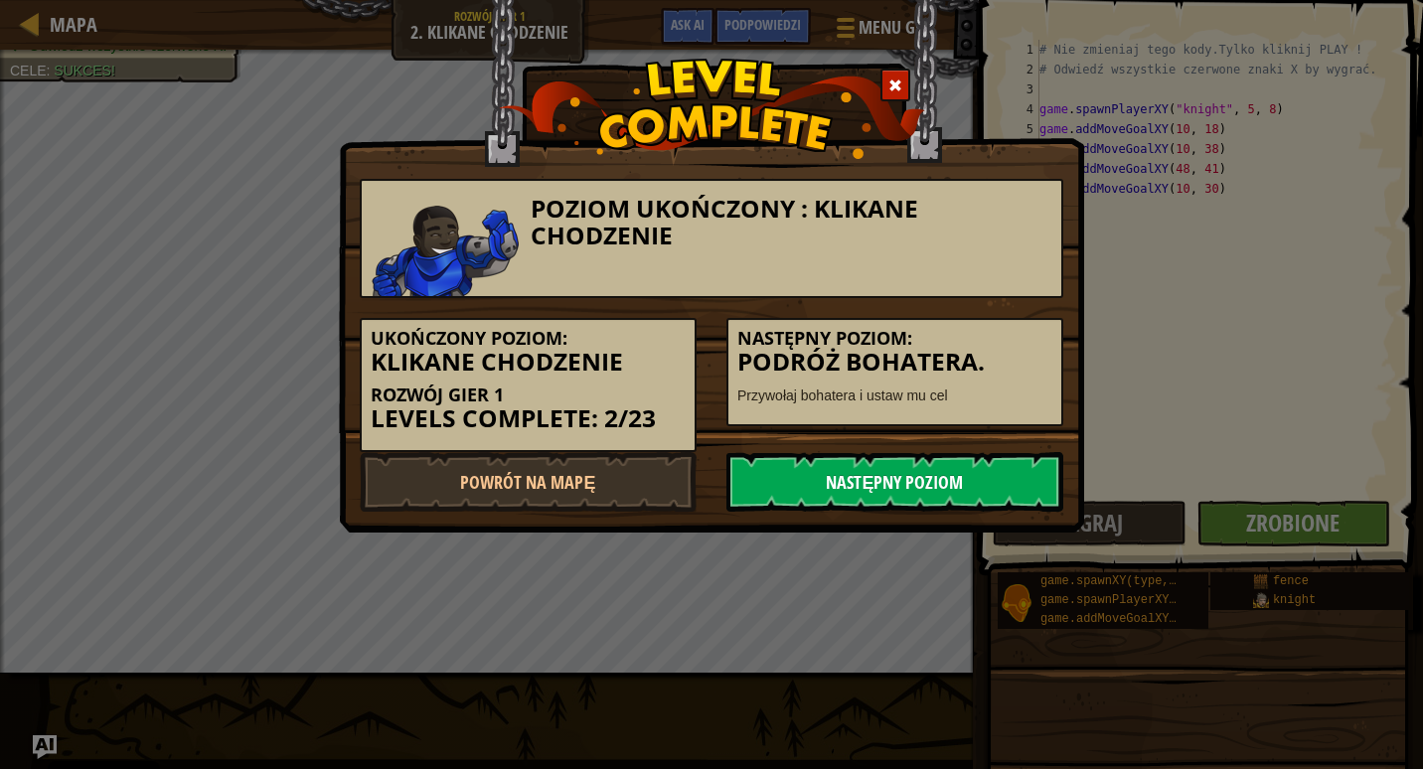 This screenshot has width=1423, height=769. Describe the element at coordinates (895, 362) in the screenshot. I see `h3: Podróż bohatera.` at that location.